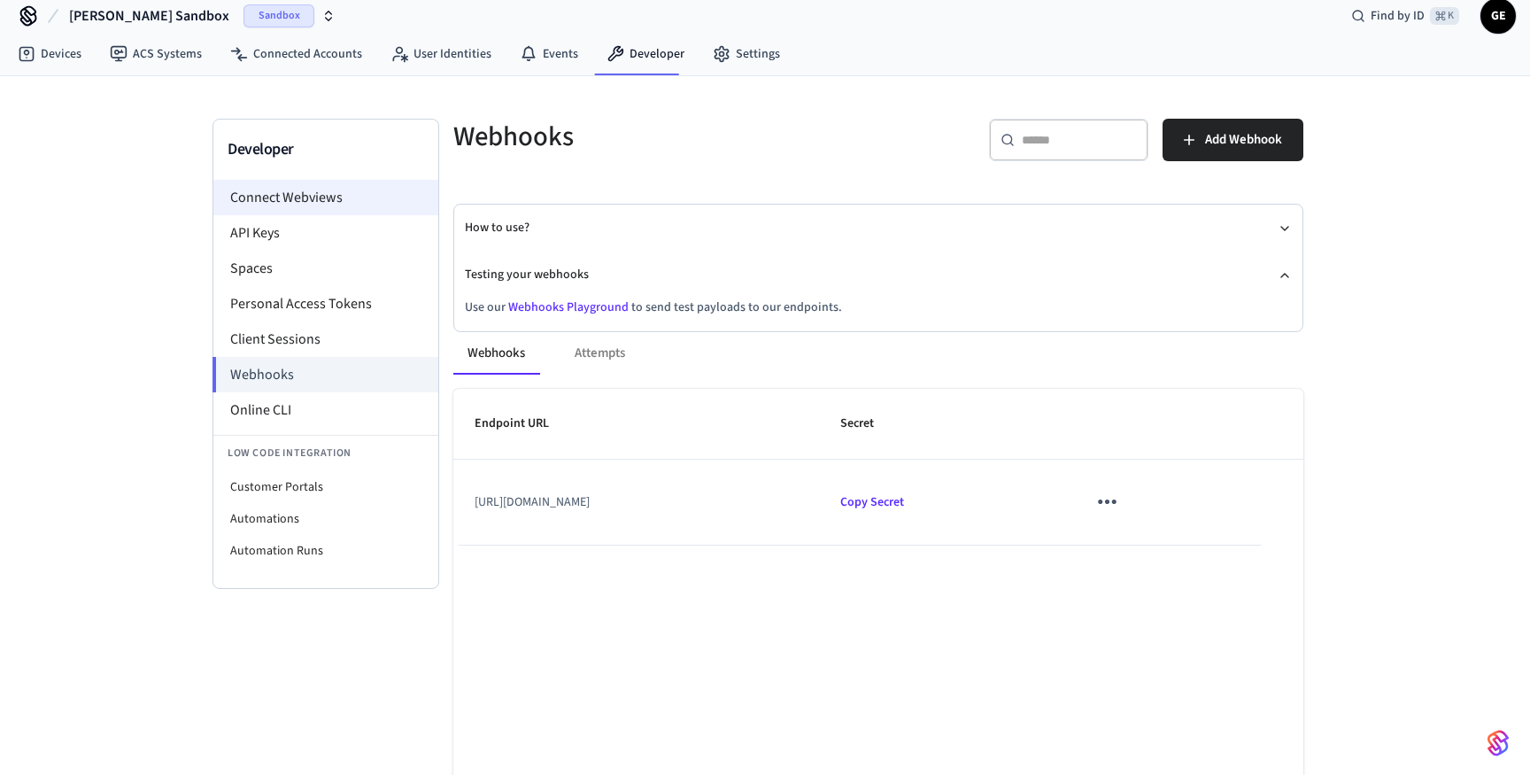  I want to click on li: Personal Access Tokens, so click(326, 304).